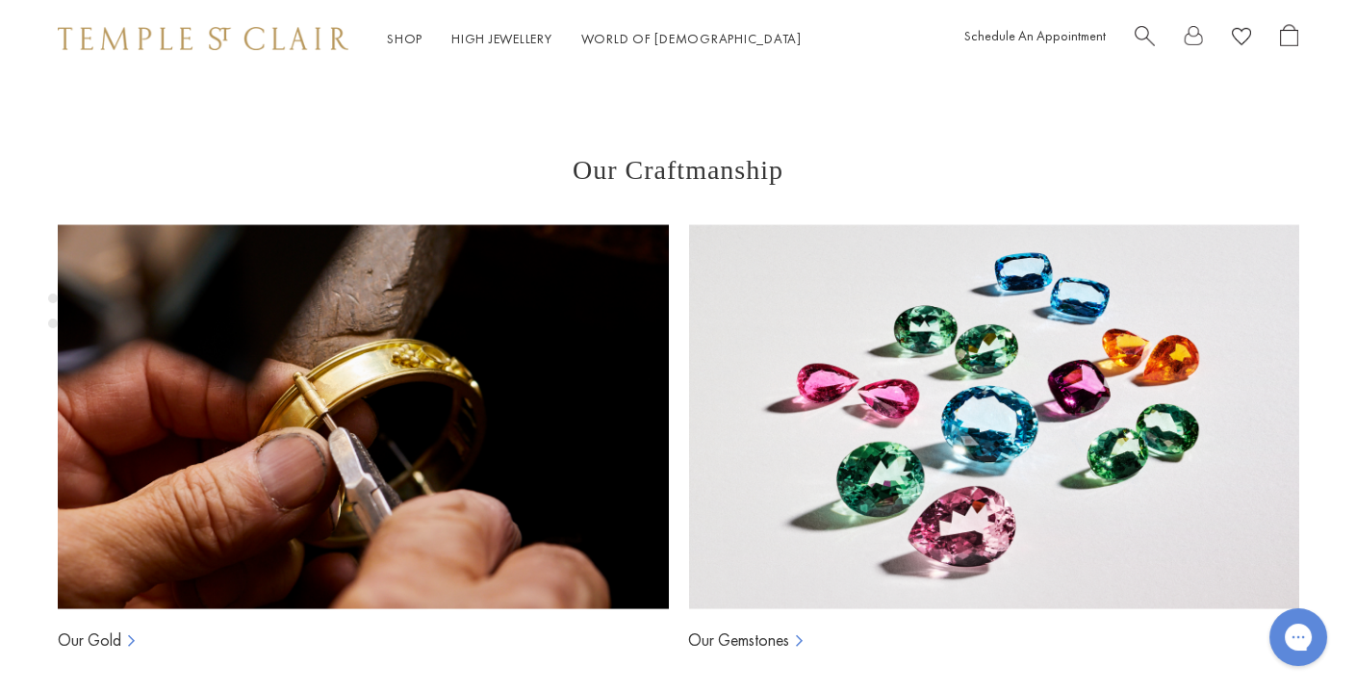  What do you see at coordinates (39, 36) in the screenshot?
I see `button: Gorgias live chat` at bounding box center [39, 36].